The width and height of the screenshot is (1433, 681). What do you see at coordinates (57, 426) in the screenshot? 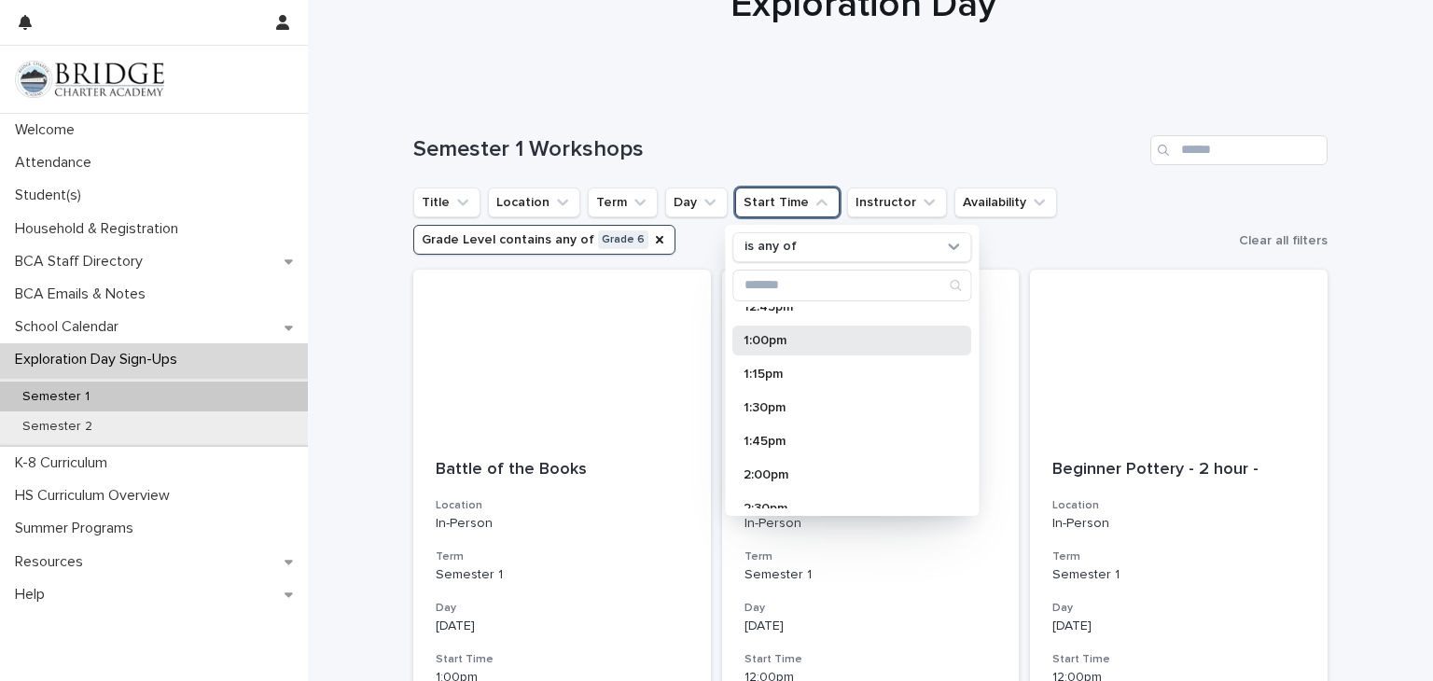
I see `p: Semester 2` at bounding box center [57, 426].